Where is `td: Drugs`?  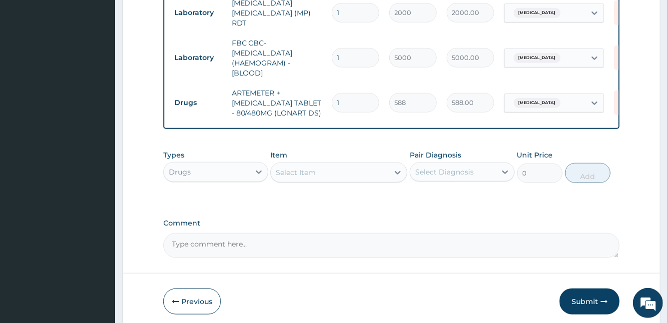
td: Drugs is located at coordinates (198, 102).